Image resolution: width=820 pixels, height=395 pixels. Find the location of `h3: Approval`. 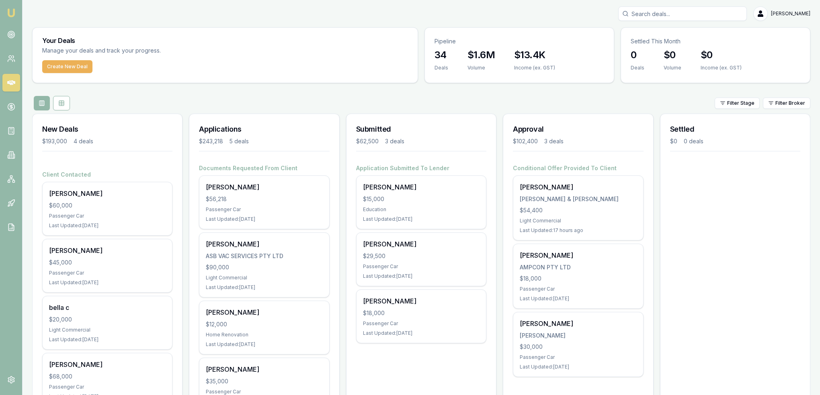

h3: Approval is located at coordinates (578, 129).